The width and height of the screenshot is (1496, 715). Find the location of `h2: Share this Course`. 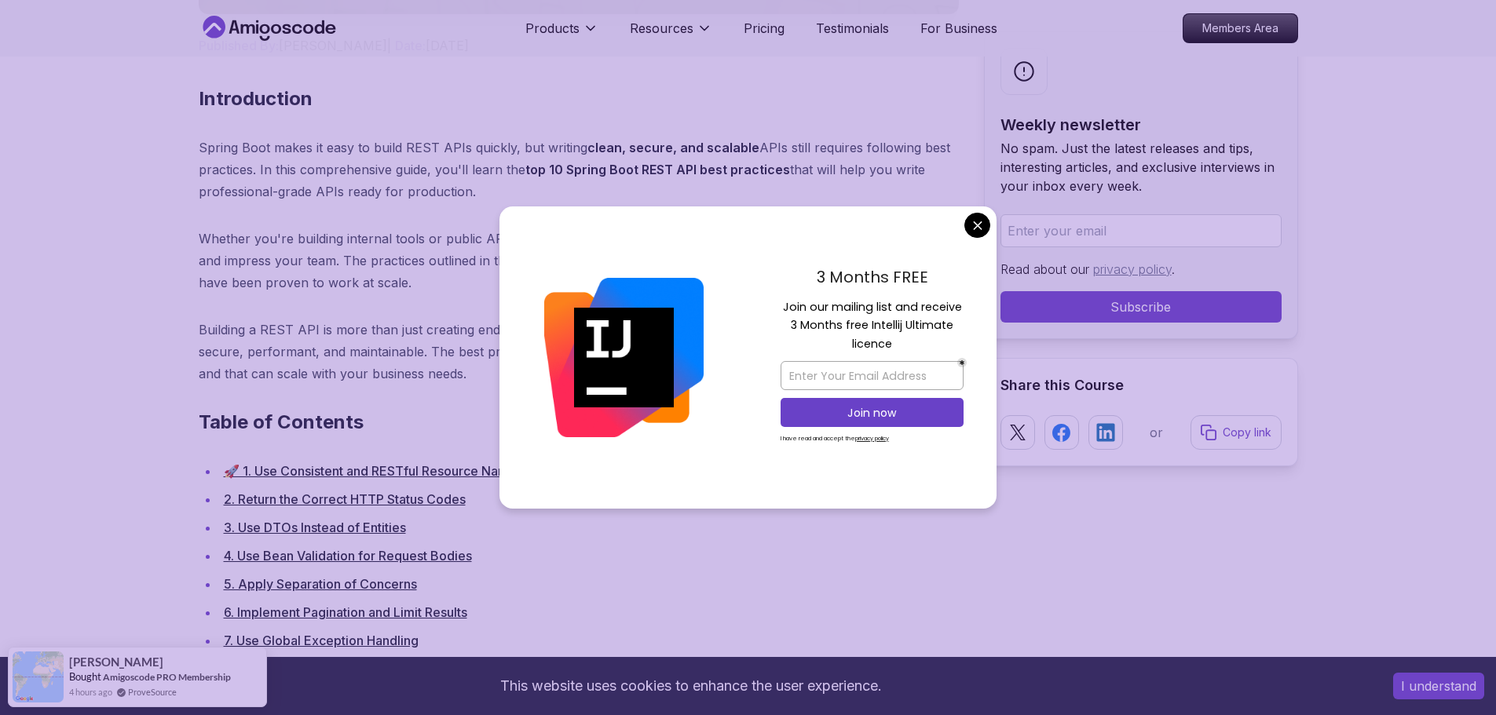

h2: Share this Course is located at coordinates (1141, 386).